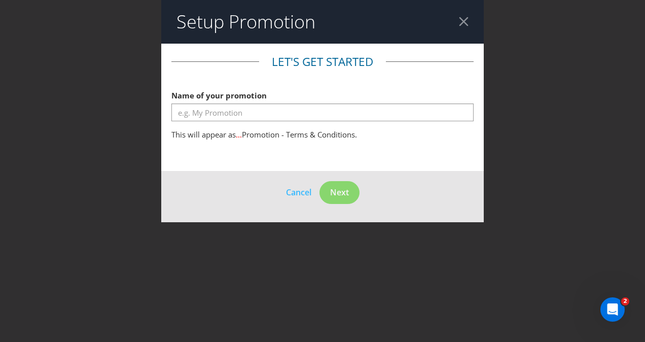 The image size is (645, 342). Describe the element at coordinates (299, 192) in the screenshot. I see `span: Cancel` at that location.